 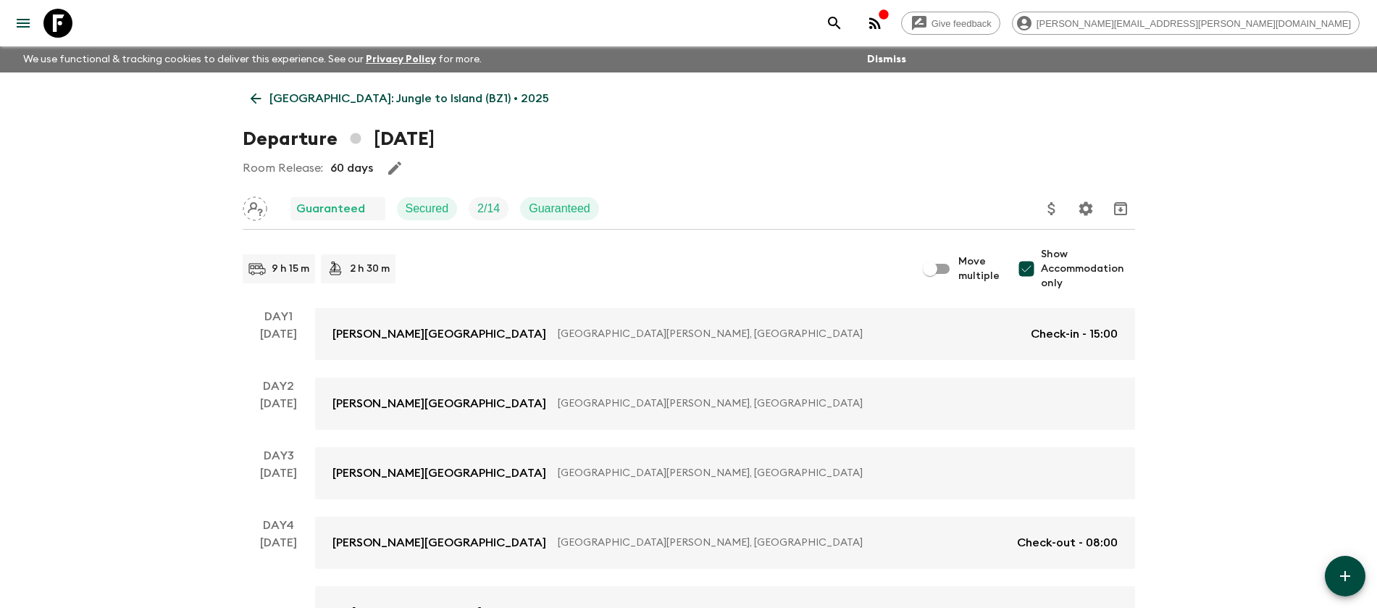 I want to click on p: Secured, so click(x=427, y=209).